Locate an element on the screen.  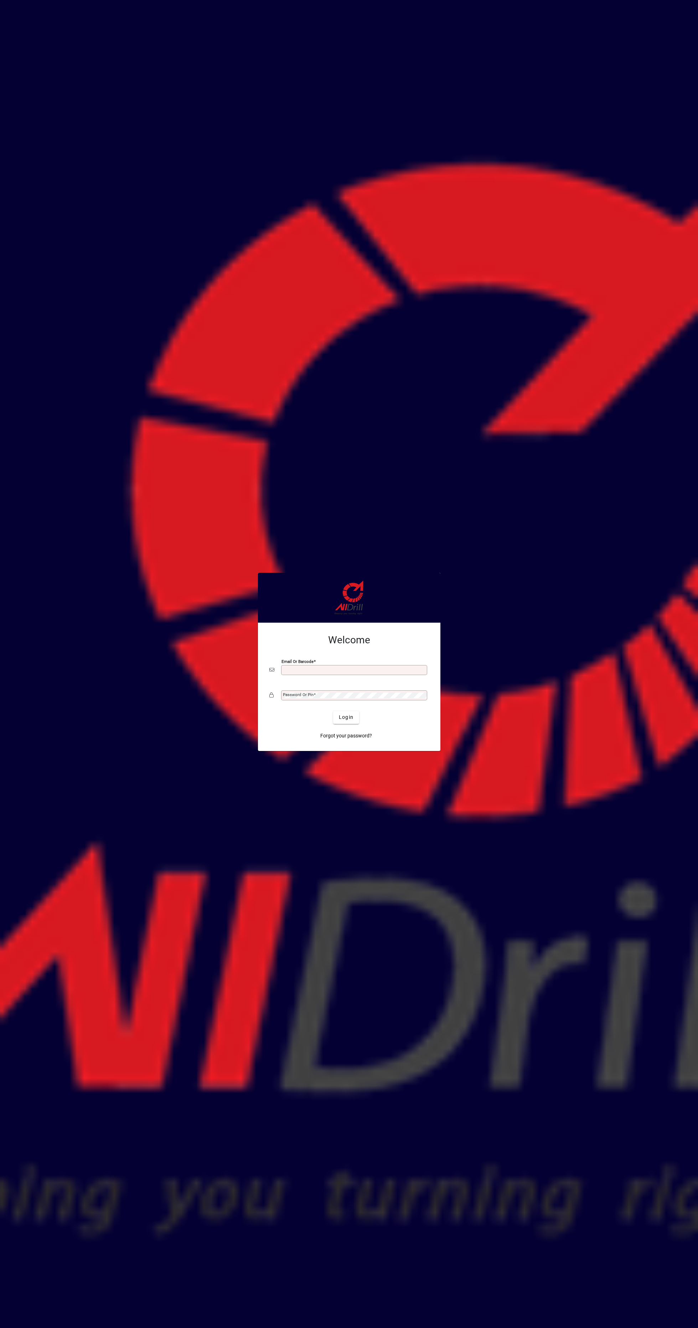
a: Forgot your password? is located at coordinates (346, 736).